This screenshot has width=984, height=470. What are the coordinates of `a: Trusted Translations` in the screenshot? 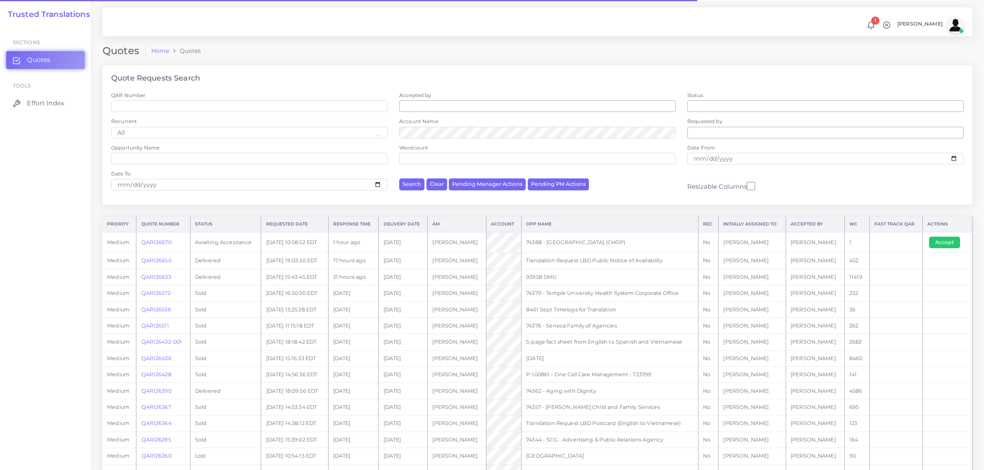 It's located at (46, 14).